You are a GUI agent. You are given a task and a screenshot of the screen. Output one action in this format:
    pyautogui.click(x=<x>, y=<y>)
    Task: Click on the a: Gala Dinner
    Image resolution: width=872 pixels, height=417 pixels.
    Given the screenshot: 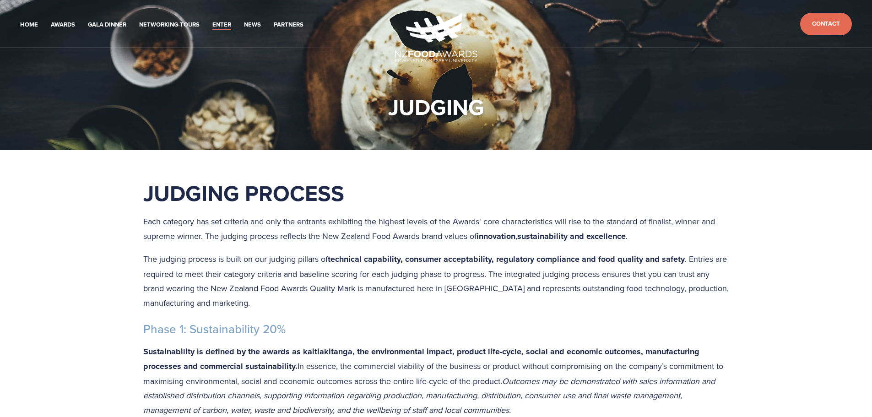 What is the action you would take?
    pyautogui.click(x=107, y=25)
    